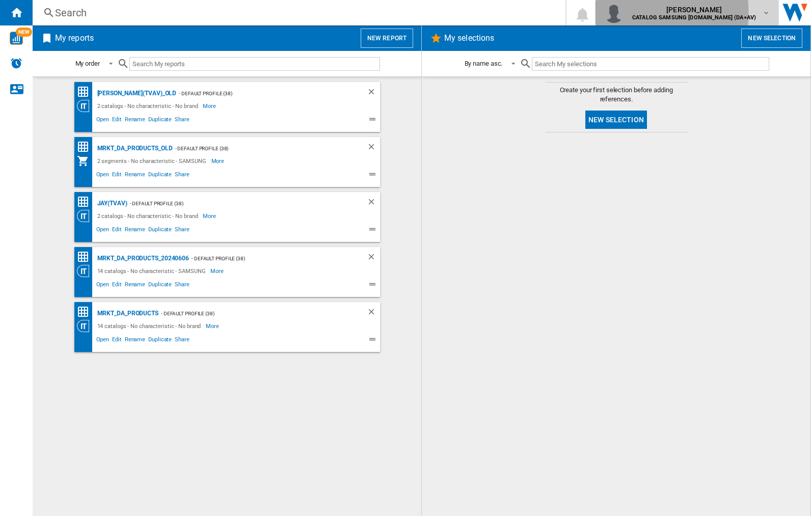 The width and height of the screenshot is (811, 516). Describe the element at coordinates (16, 63) in the screenshot. I see `img: alerts-logo.svg` at that location.